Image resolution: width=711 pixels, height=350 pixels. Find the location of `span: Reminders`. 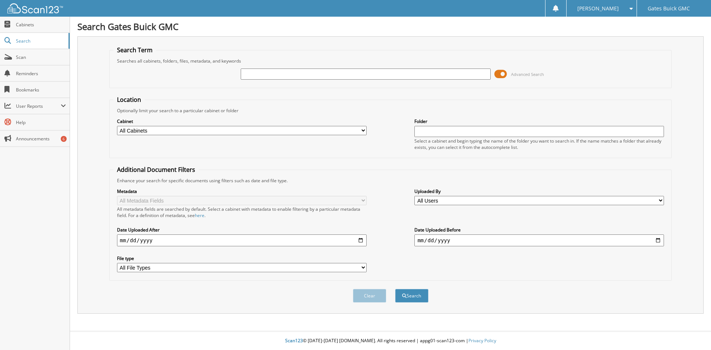

span: Reminders is located at coordinates (41, 73).